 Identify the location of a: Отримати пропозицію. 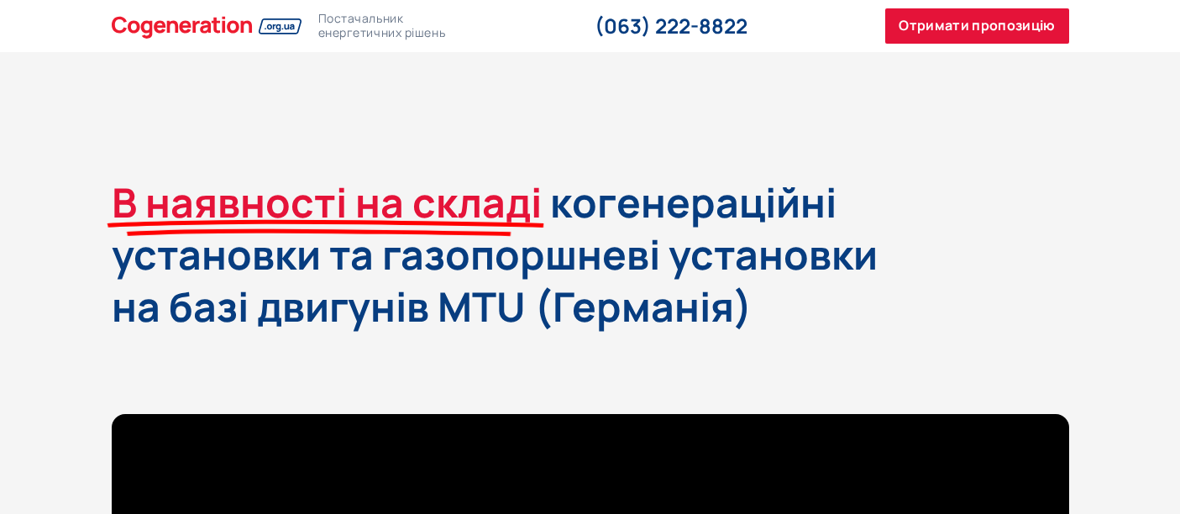
(977, 26).